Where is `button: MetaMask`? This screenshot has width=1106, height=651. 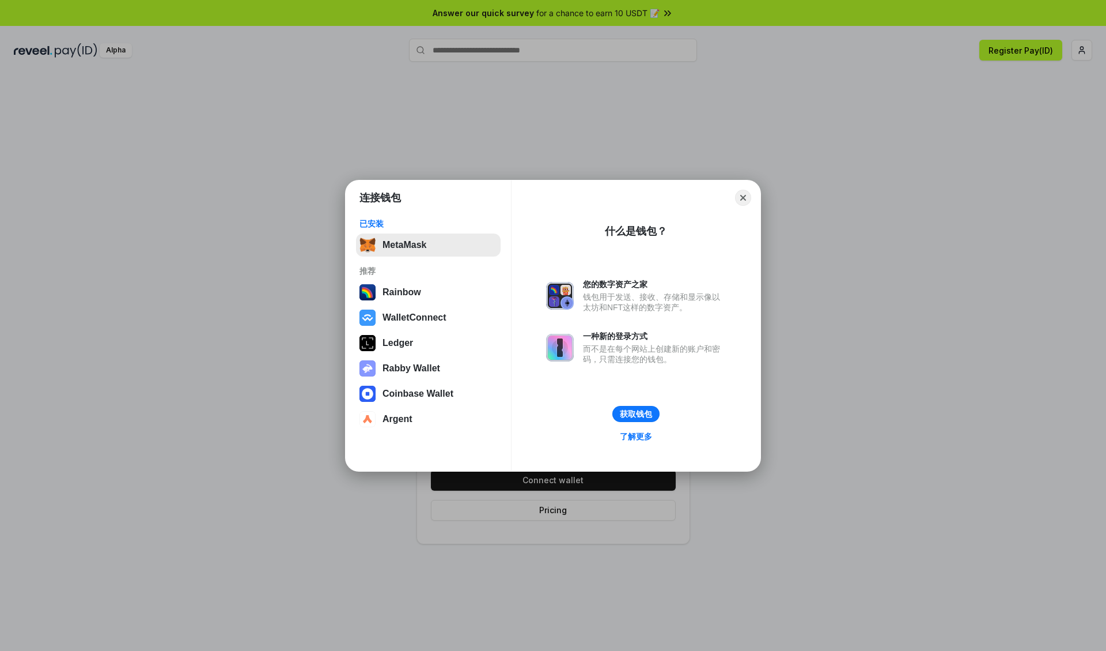 button: MetaMask is located at coordinates (428, 245).